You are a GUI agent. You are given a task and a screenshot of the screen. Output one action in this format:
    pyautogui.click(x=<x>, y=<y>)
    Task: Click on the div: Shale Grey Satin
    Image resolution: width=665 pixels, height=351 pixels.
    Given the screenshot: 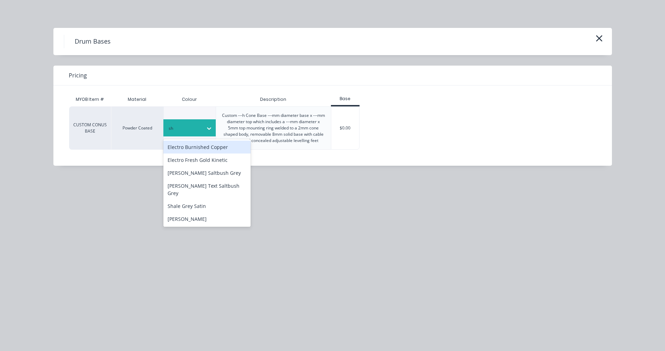 What is the action you would take?
    pyautogui.click(x=207, y=206)
    